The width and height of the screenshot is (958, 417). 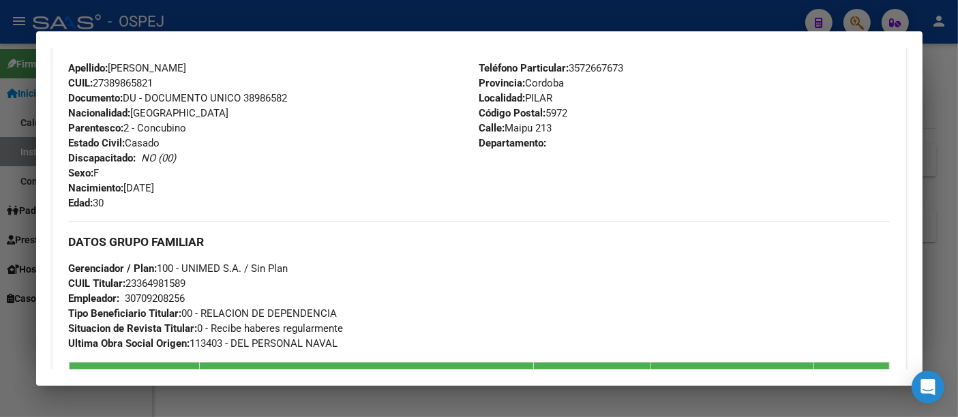 What do you see at coordinates (84, 173) in the screenshot?
I see `span: F` at bounding box center [84, 173].